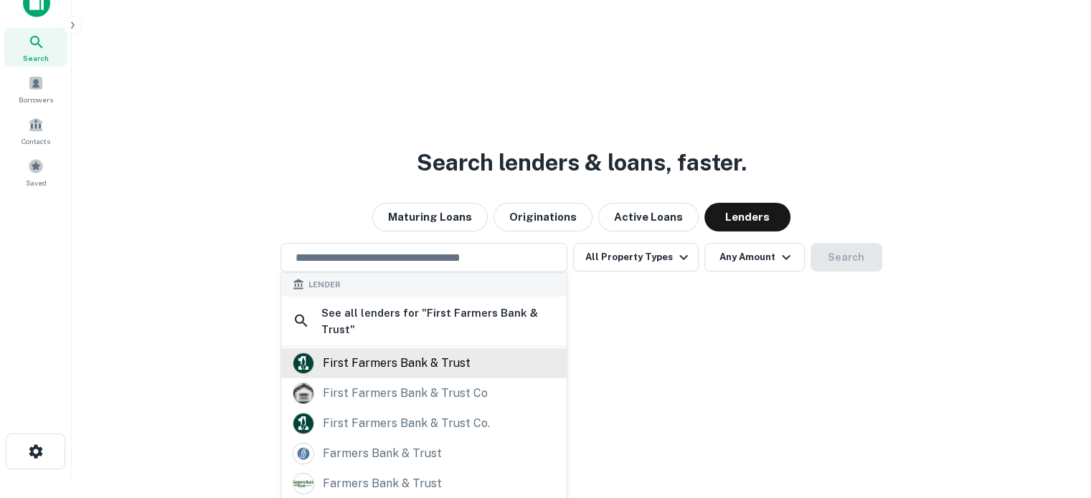 This screenshot has height=498, width=1091. I want to click on span: Search, so click(36, 58).